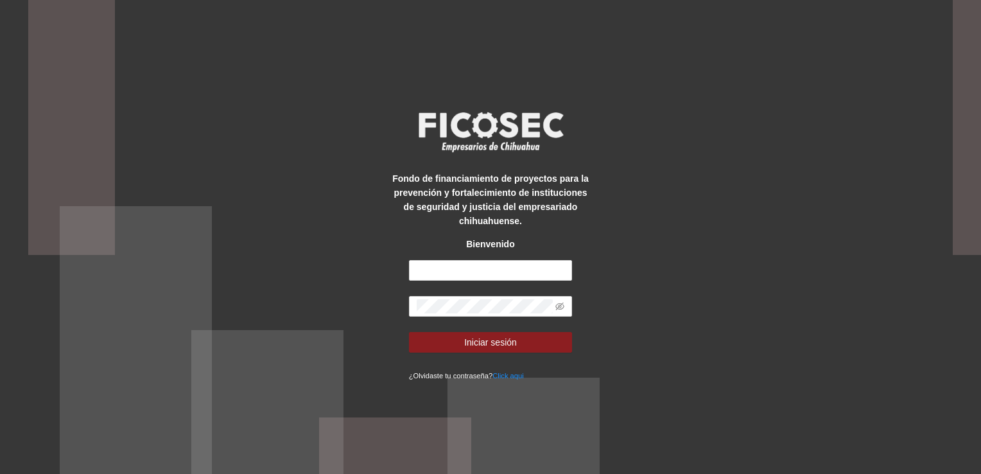 The height and width of the screenshot is (474, 981). What do you see at coordinates (490, 132) in the screenshot?
I see `img: logo` at bounding box center [490, 132].